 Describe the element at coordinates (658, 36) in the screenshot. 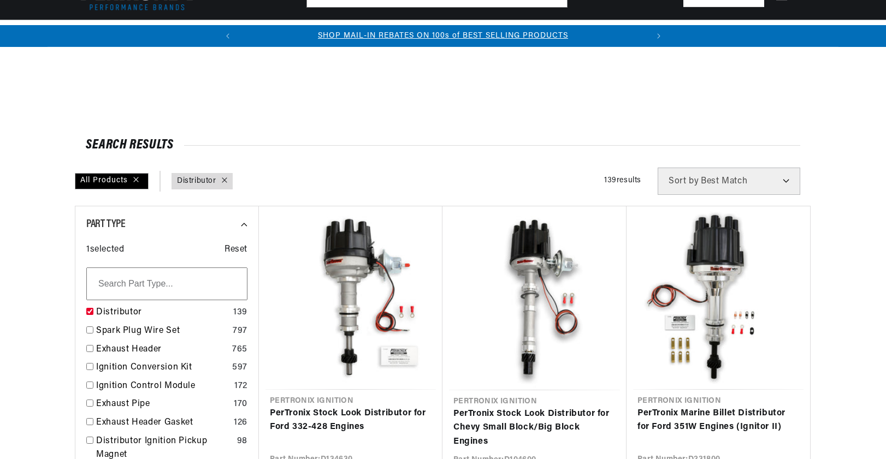

I see `button: Translation missing: en.sections.announcements.next_announcement` at that location.